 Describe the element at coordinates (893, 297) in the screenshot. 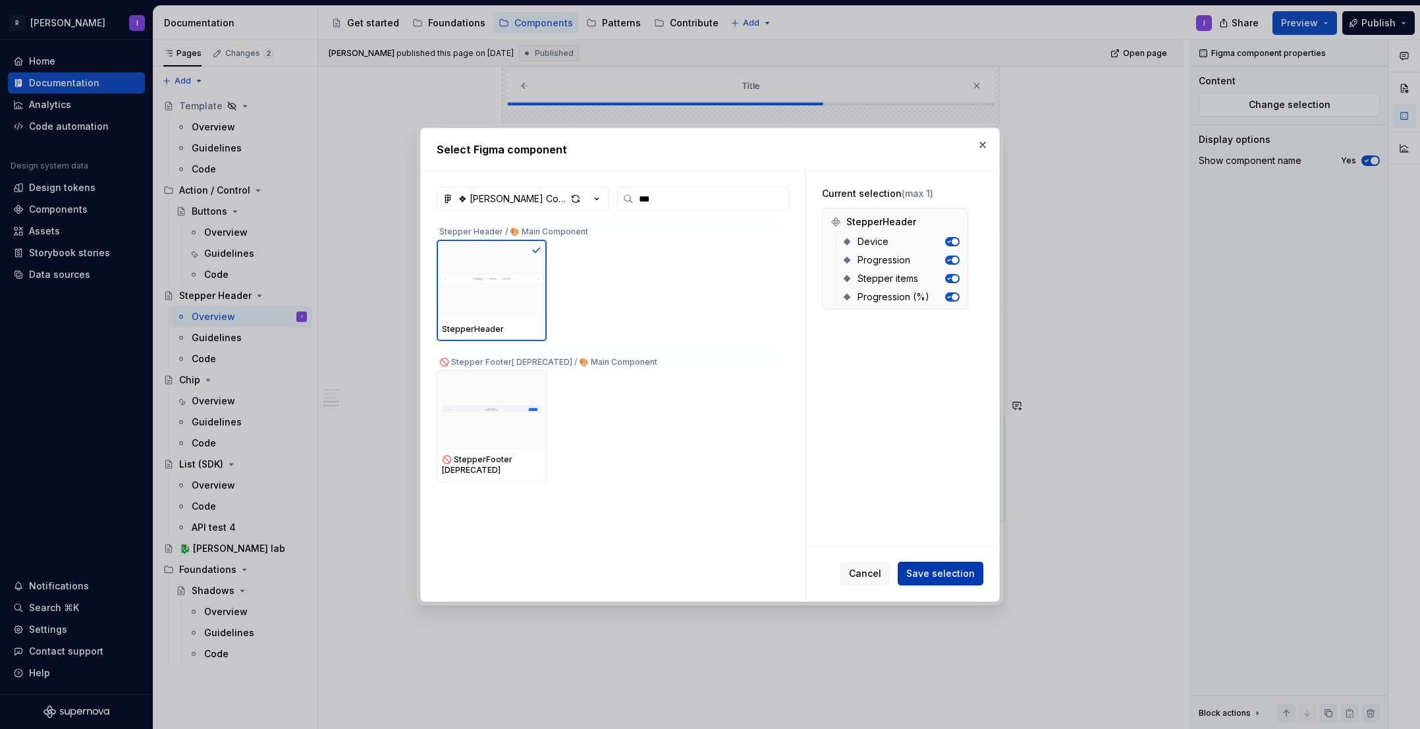

I see `span: Progression (%)` at that location.